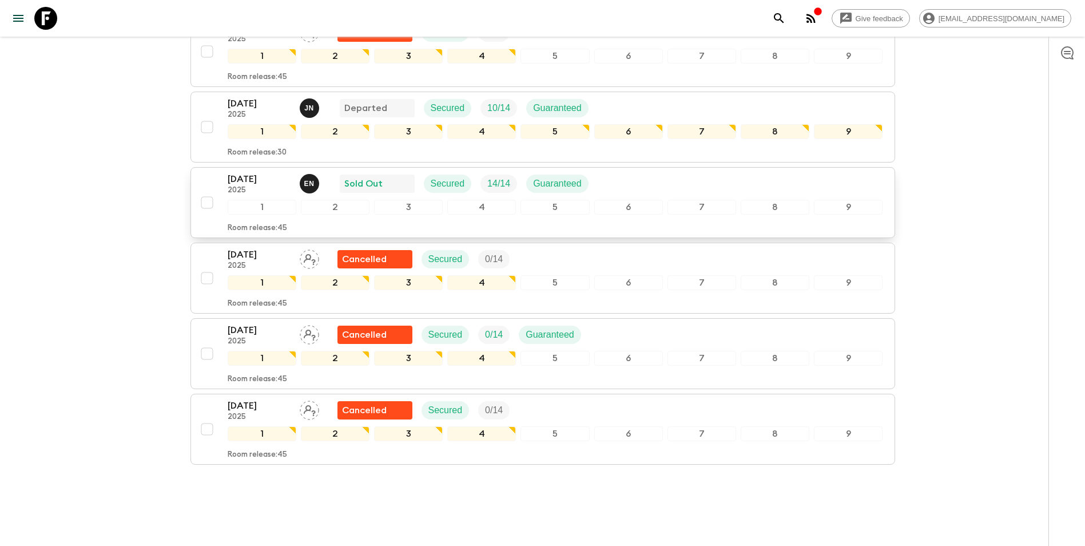 The width and height of the screenshot is (1085, 546). Describe the element at coordinates (499, 108) in the screenshot. I see `p: 10 / 14` at that location.